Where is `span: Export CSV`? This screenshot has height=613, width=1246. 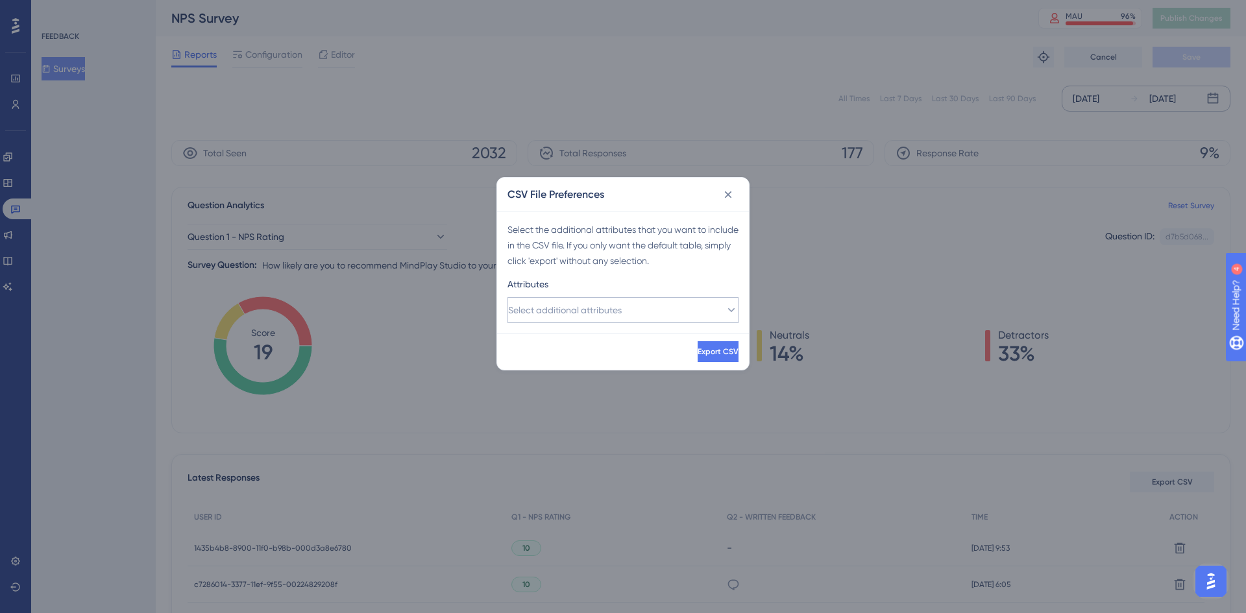
span: Export CSV is located at coordinates (718, 352).